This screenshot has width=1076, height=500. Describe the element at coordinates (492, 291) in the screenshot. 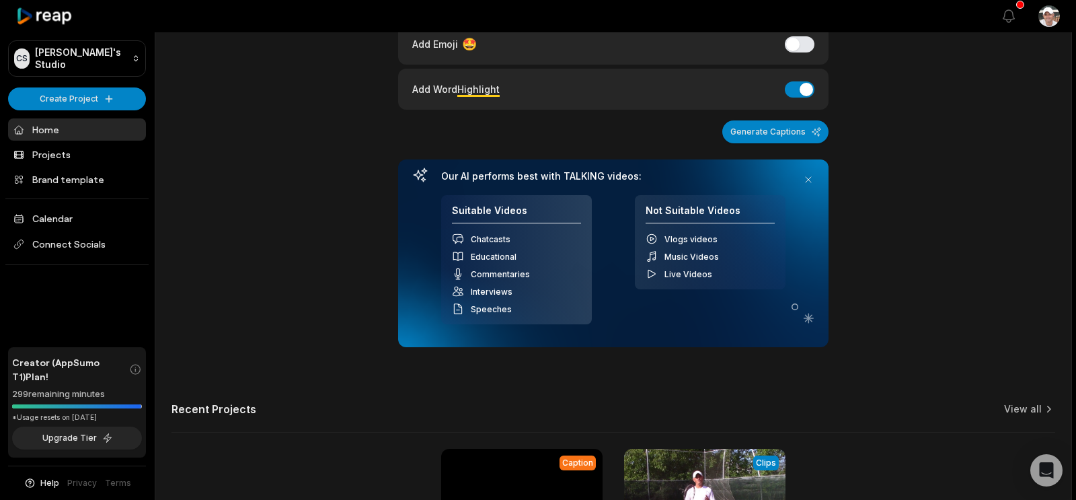

I see `span: Interviews` at that location.